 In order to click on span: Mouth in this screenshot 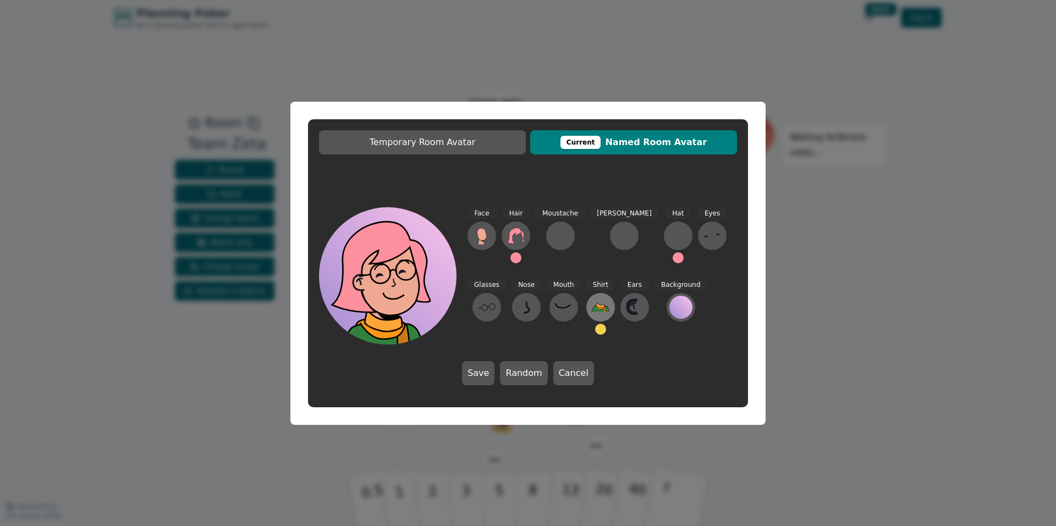, I will do `click(564, 285)`.